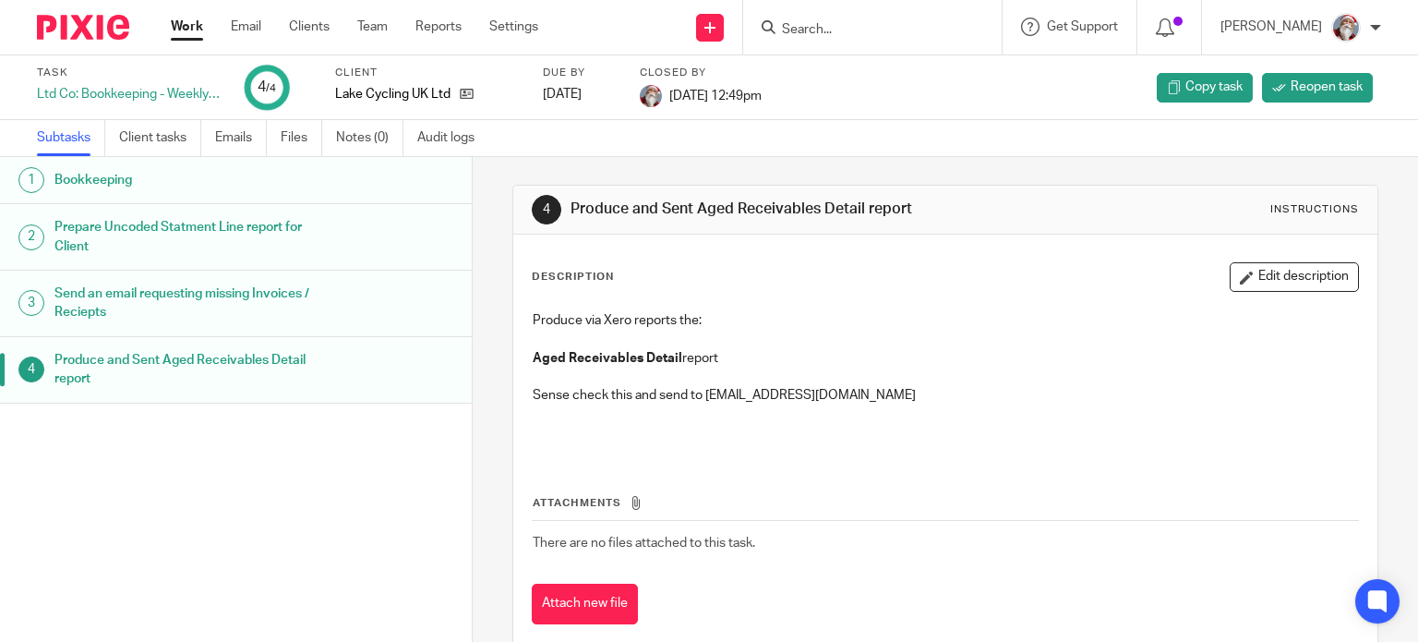 This screenshot has height=642, width=1418. Describe the element at coordinates (160, 138) in the screenshot. I see `a: Client tasks` at that location.